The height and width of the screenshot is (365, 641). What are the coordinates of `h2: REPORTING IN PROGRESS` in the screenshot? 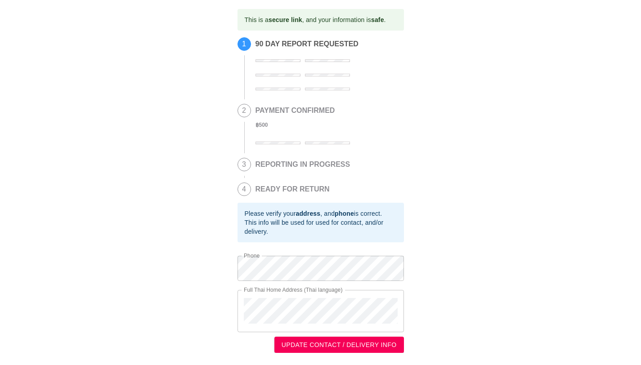 It's located at (303, 165).